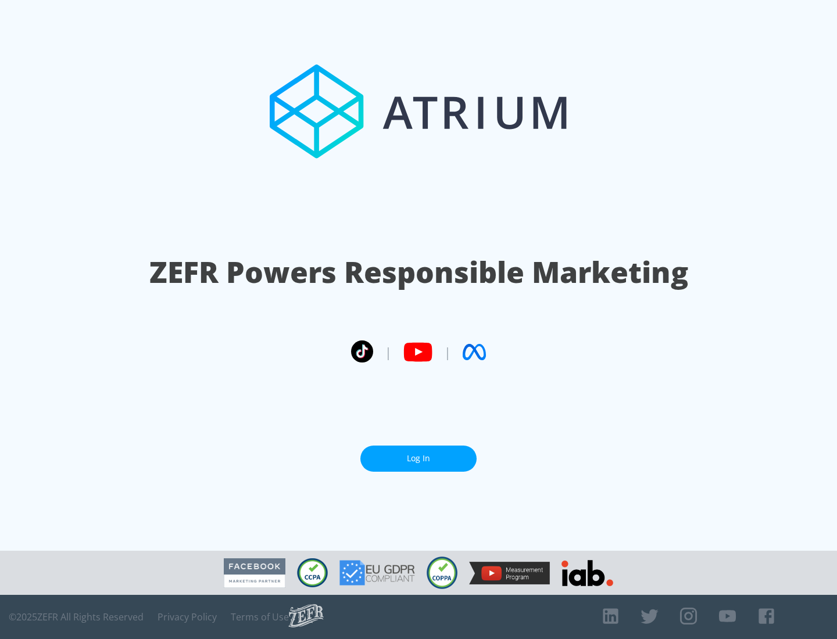  I want to click on h1: ZEFR Powers Responsible Marketing, so click(418, 272).